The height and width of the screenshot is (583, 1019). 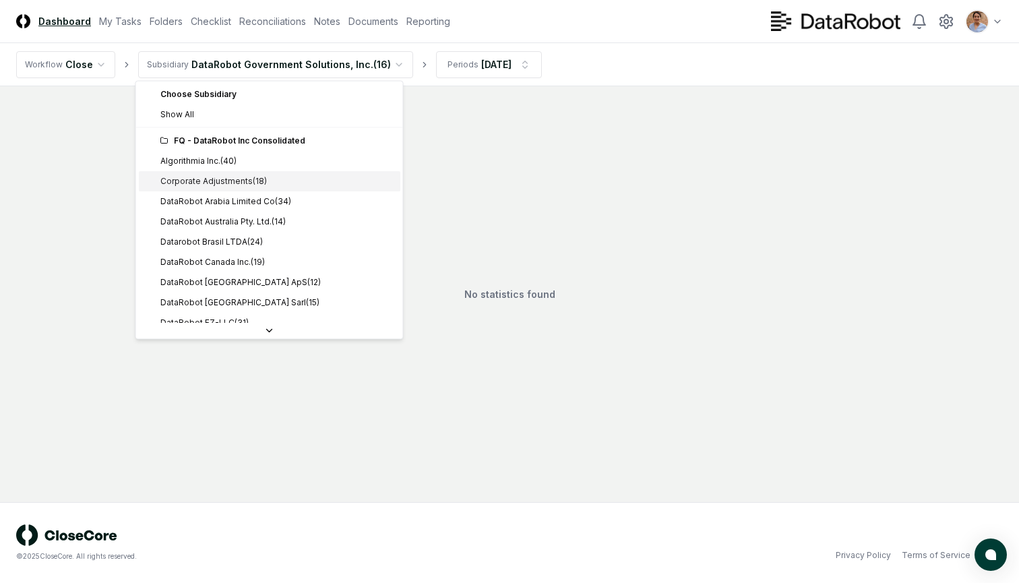 I want to click on div: DataRobot Arabia Limited Co, so click(x=226, y=202).